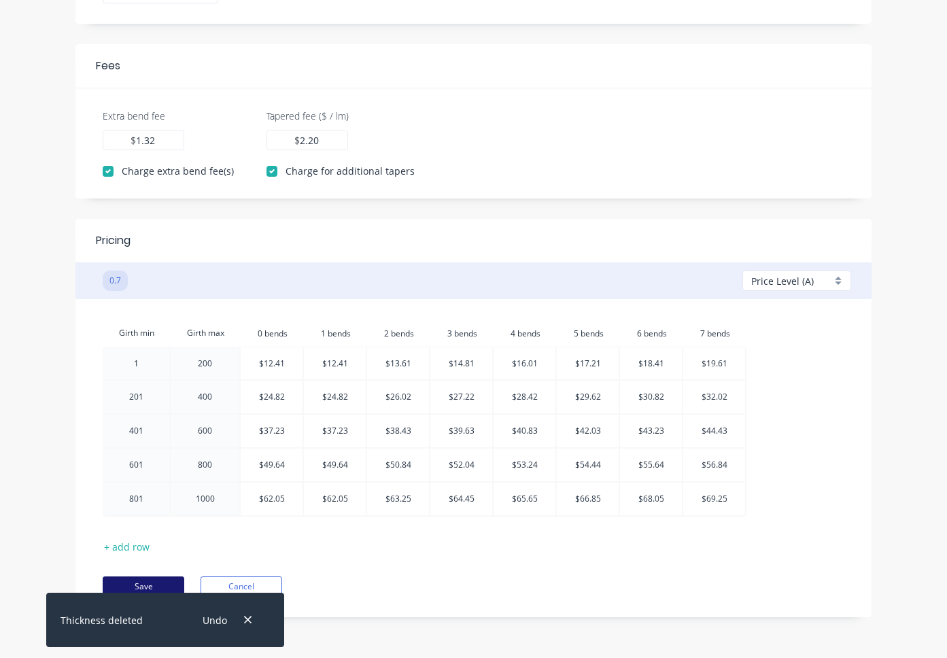 Image resolution: width=947 pixels, height=658 pixels. Describe the element at coordinates (177, 171) in the screenshot. I see `label: Charge extra bend fee(s)` at that location.